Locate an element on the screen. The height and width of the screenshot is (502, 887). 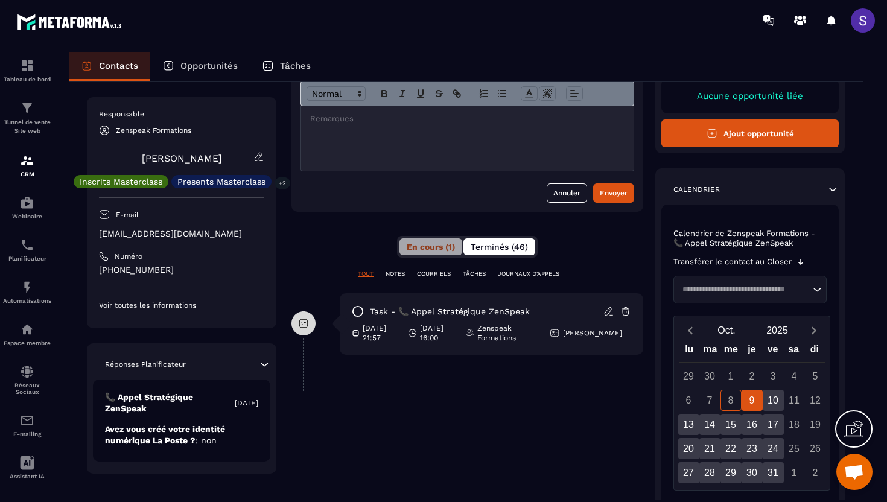
button: Ajout opportunité is located at coordinates (750, 133).